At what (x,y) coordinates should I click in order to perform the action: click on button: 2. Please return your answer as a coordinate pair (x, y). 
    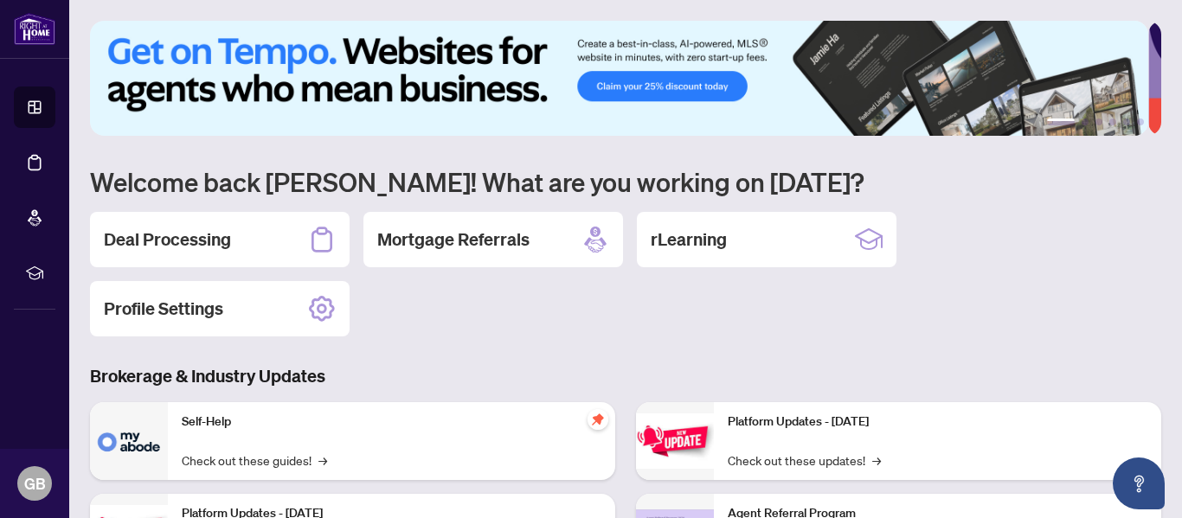
    Looking at the image, I should click on (1085, 122).